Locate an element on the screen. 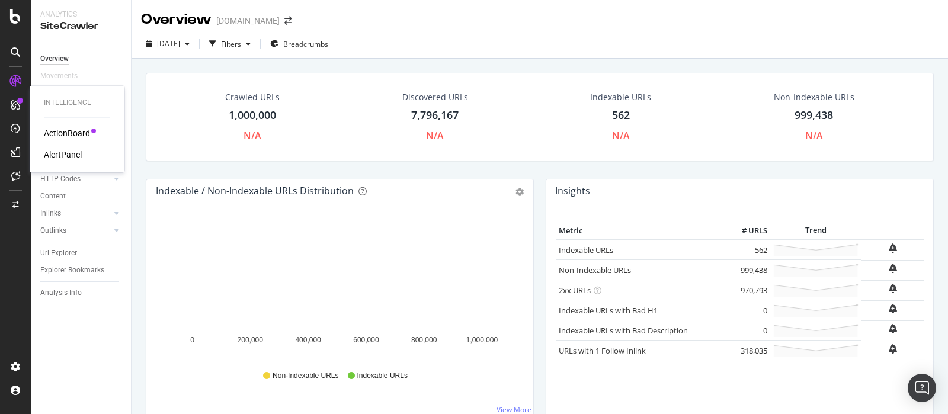  th: # URLS is located at coordinates (746, 231).